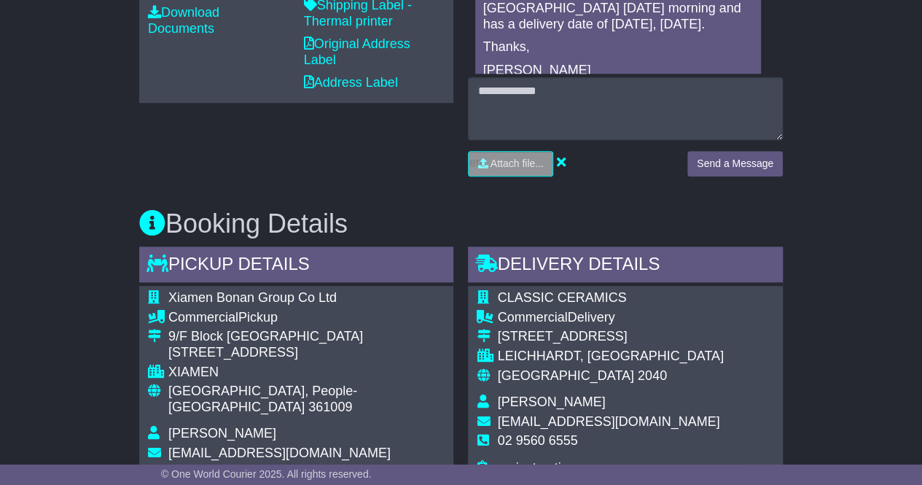  What do you see at coordinates (537, 440) in the screenshot?
I see `span: 02 9560 6555` at bounding box center [537, 440].